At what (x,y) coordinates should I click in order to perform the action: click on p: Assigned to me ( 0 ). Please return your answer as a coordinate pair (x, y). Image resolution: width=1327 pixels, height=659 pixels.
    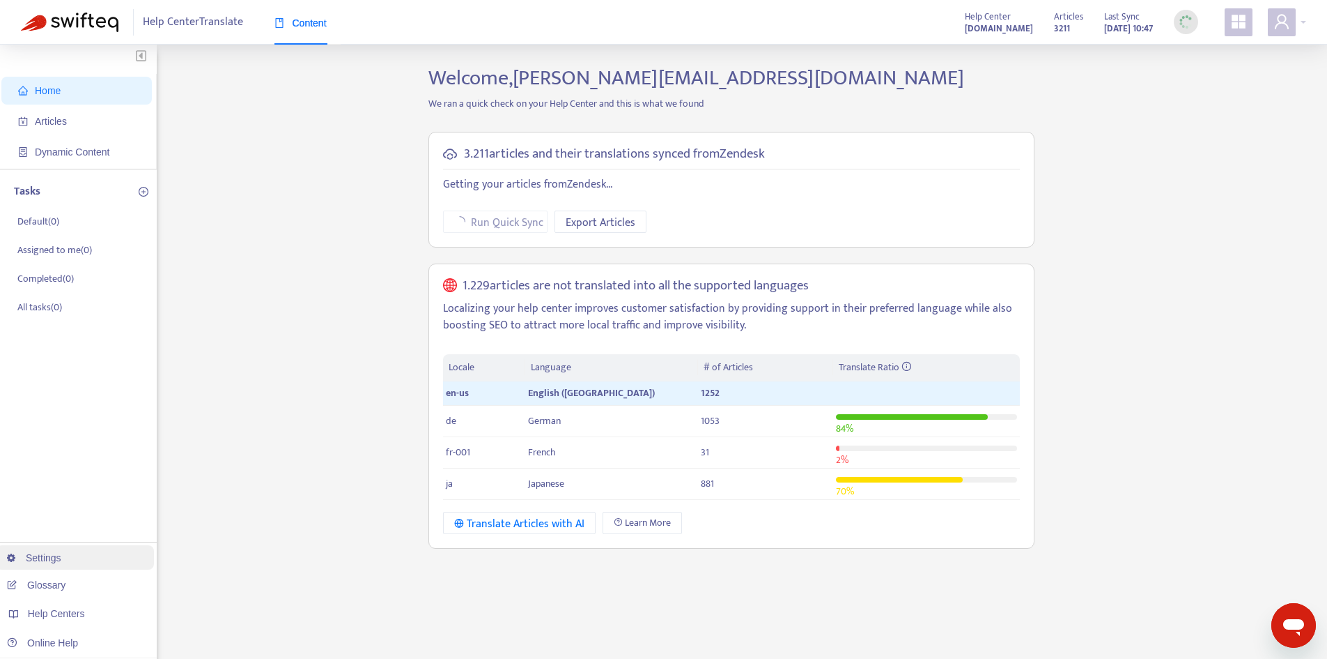
    Looking at the image, I should click on (54, 249).